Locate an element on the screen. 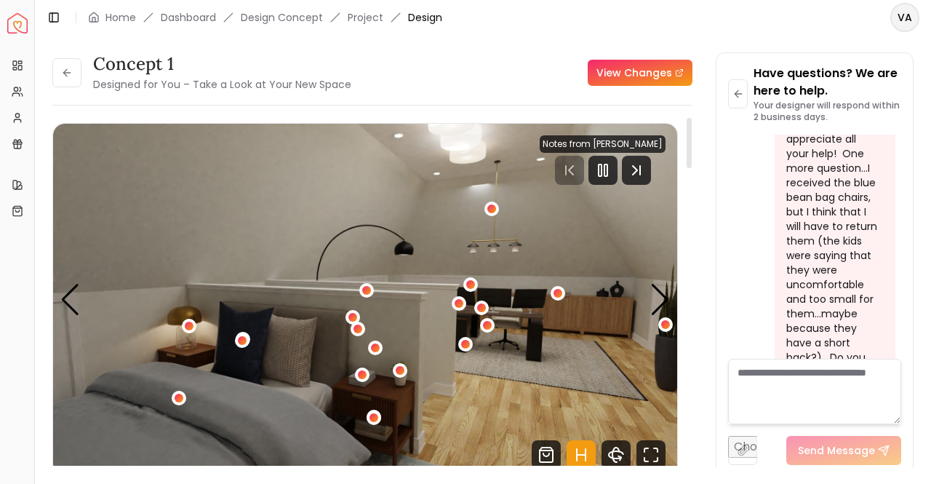 Image resolution: width=931 pixels, height=484 pixels. svg: Hotspots Toggle is located at coordinates (581, 455).